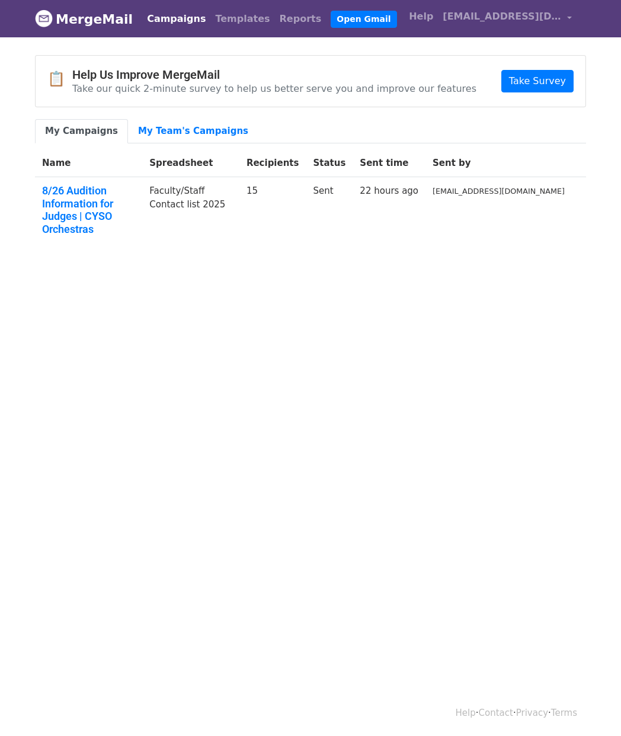  Describe the element at coordinates (84, 19) in the screenshot. I see `a: MergeMail` at that location.